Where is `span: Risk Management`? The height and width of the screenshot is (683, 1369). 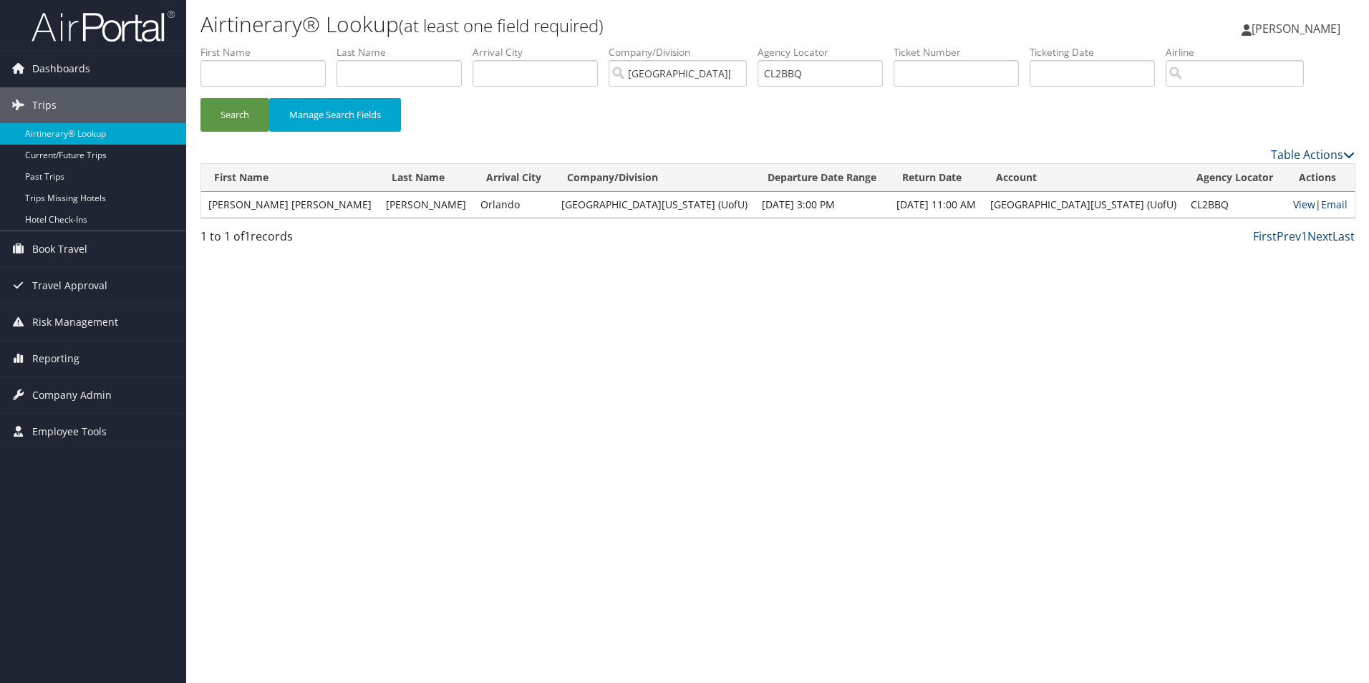
span: Risk Management is located at coordinates (75, 322).